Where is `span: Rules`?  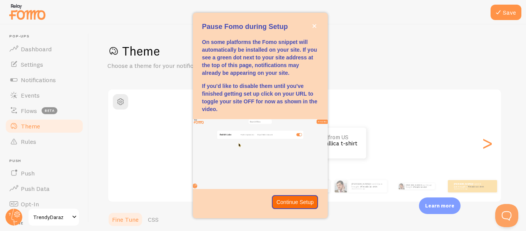
span: Rules is located at coordinates (29, 141).